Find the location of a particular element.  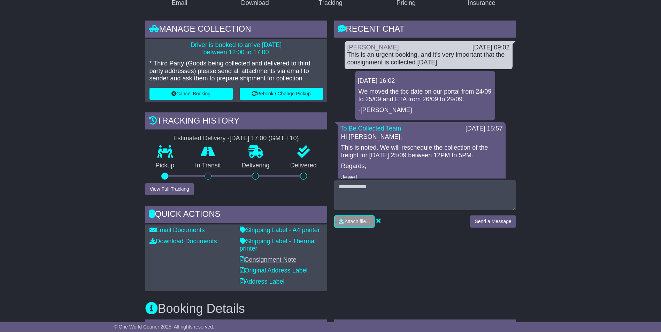

span: © One World Courier 2025. All rights reserved. is located at coordinates (164, 327).